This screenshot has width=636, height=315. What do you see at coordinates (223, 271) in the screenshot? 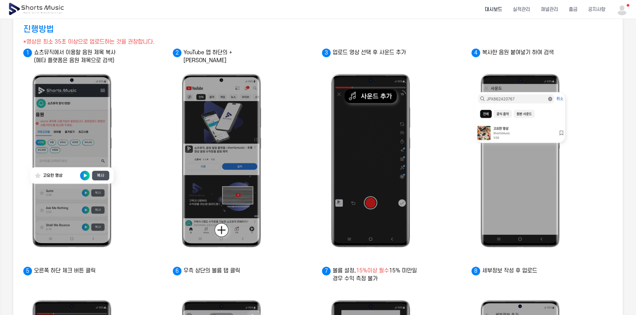
I see `p: 우측 상단의 볼륨 탭 클릭` at bounding box center [223, 271].